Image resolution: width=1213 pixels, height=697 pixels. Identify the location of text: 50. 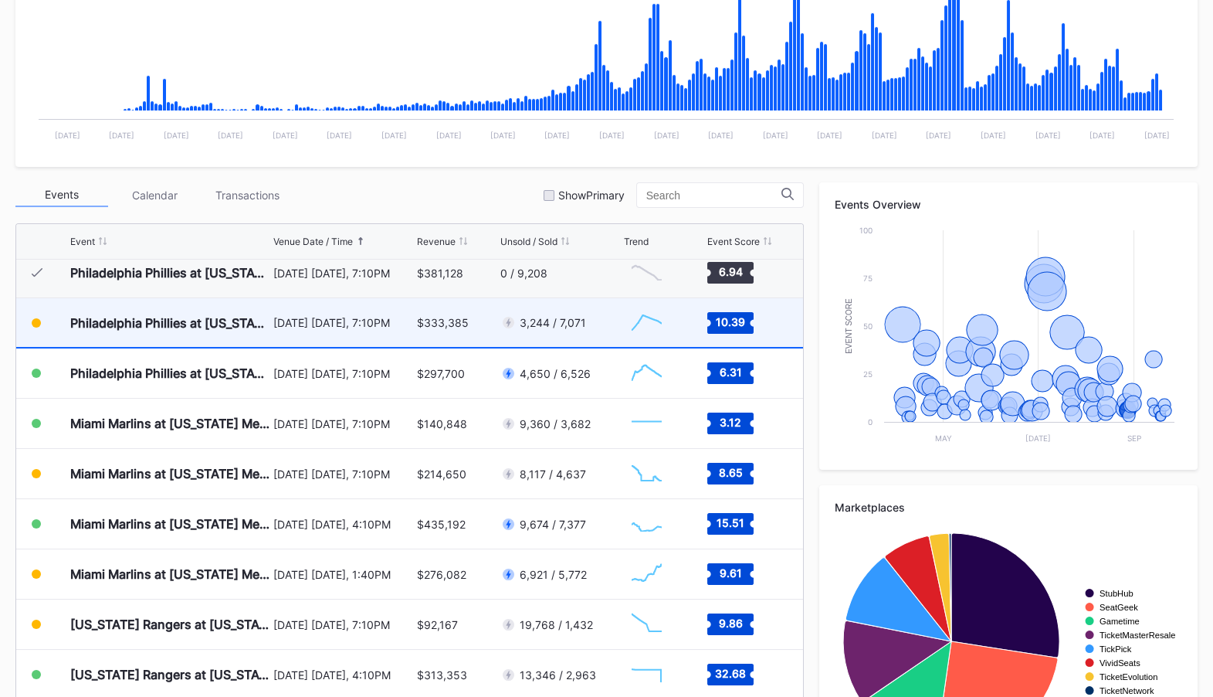
(868, 326).